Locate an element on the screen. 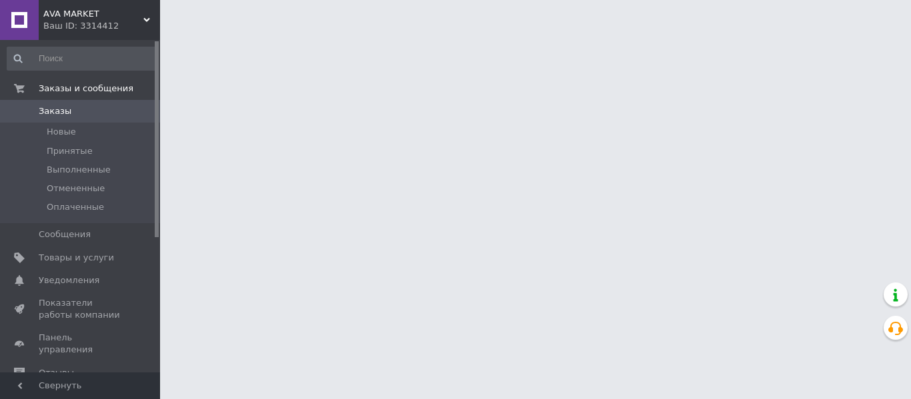 This screenshot has height=399, width=911. span: Заказы is located at coordinates (55, 111).